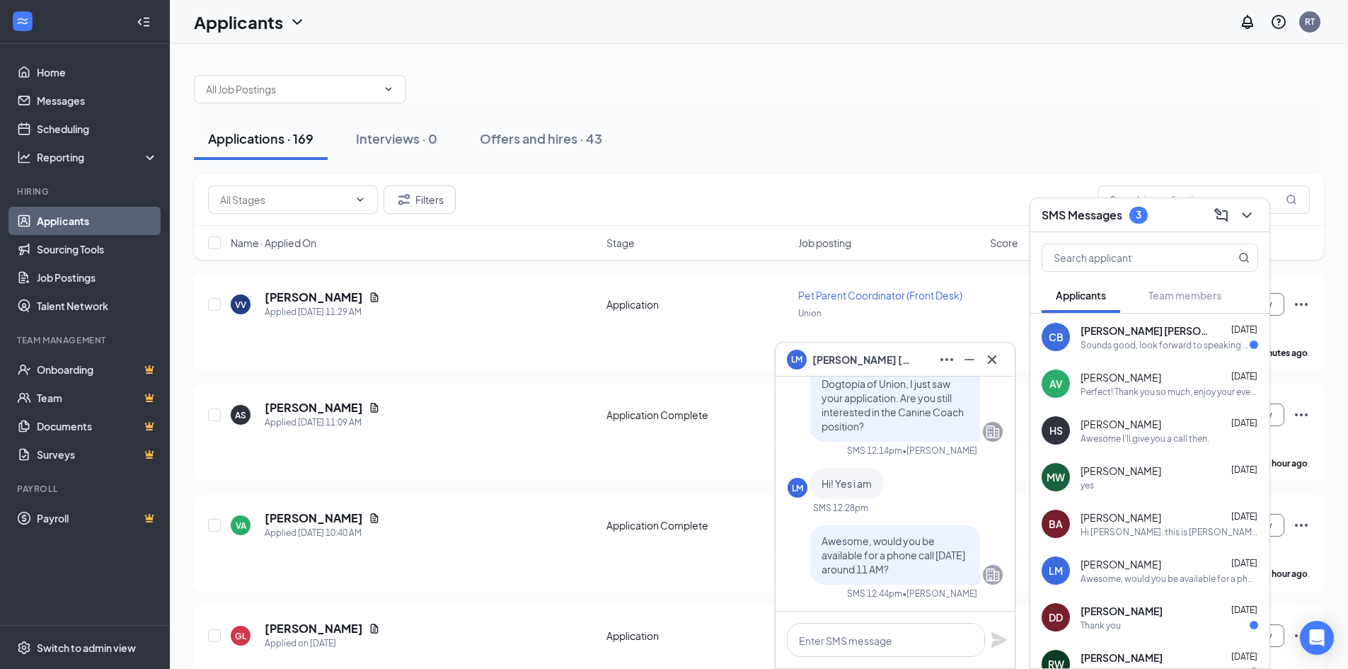  What do you see at coordinates (97, 72) in the screenshot?
I see `a: Home` at bounding box center [97, 72].